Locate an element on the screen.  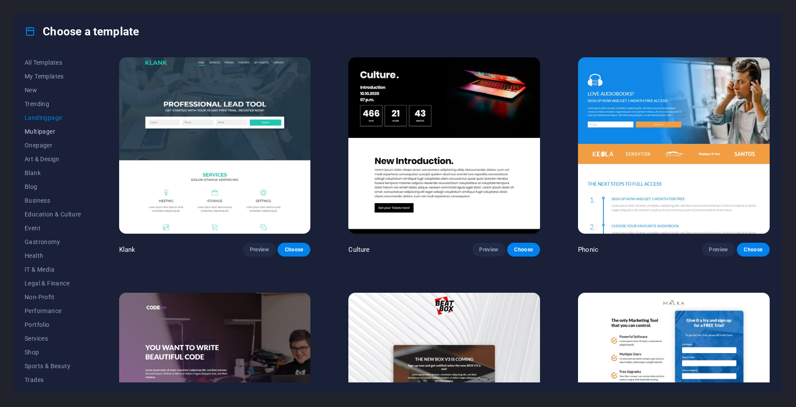
span: IT & Media is located at coordinates (53, 270).